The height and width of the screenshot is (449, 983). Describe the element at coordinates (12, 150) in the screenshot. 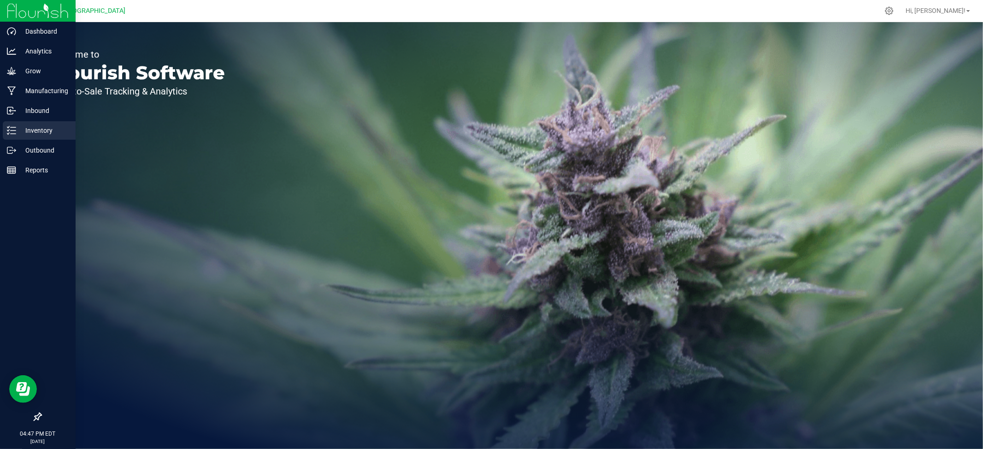

I see `inline-svg: Outbound` at that location.